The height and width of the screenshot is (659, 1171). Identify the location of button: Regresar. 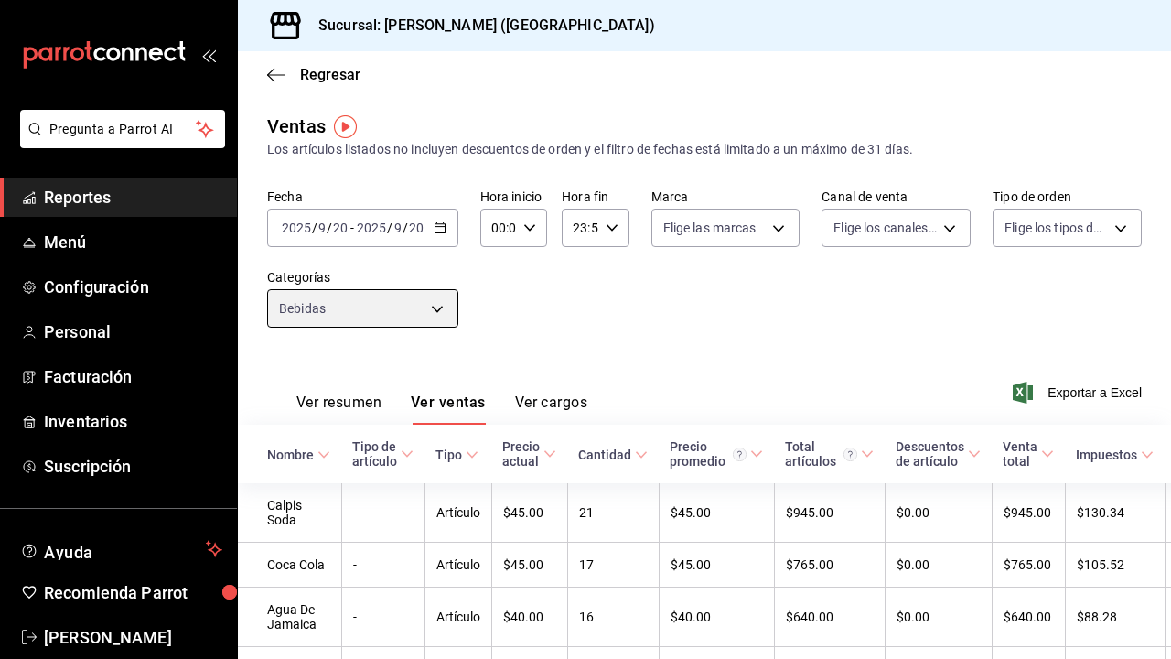
(314, 74).